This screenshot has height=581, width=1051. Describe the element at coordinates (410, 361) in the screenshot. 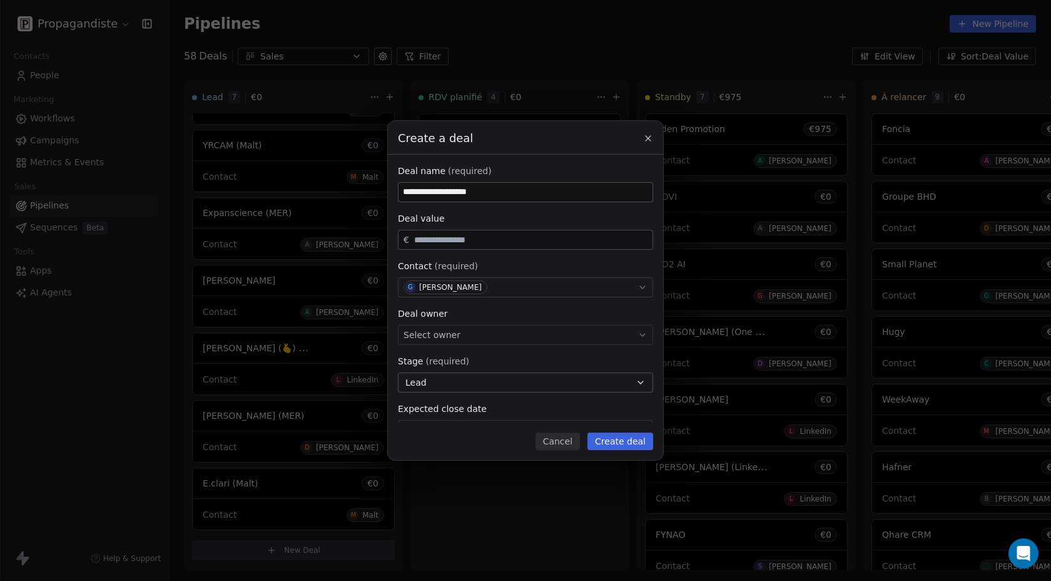

I see `span: Stage` at that location.